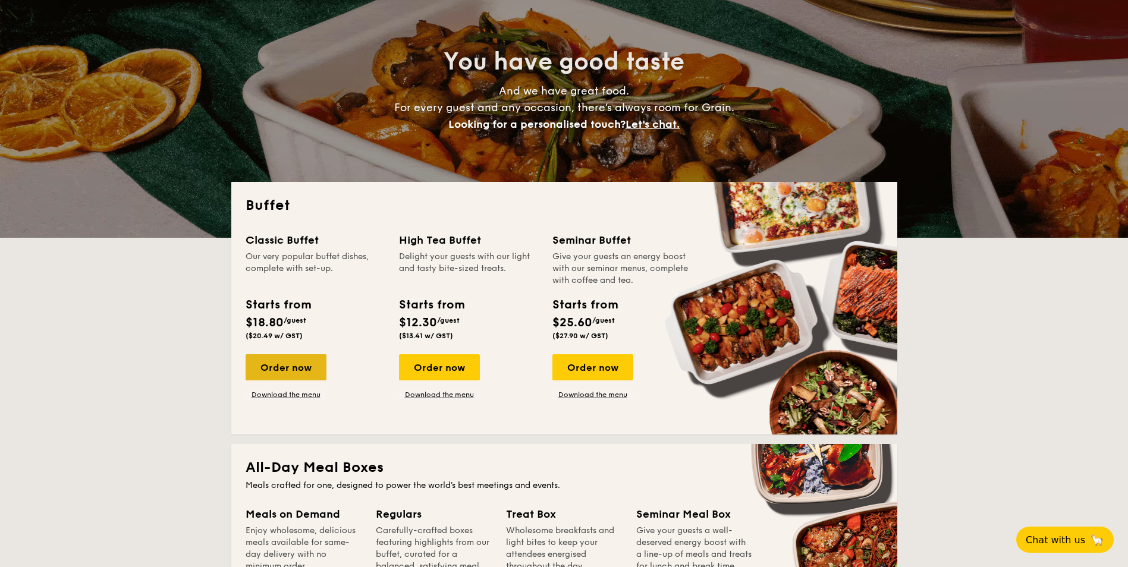 The height and width of the screenshot is (567, 1128). What do you see at coordinates (274, 336) in the screenshot?
I see `span: ($20.49 w/ GST)` at bounding box center [274, 336].